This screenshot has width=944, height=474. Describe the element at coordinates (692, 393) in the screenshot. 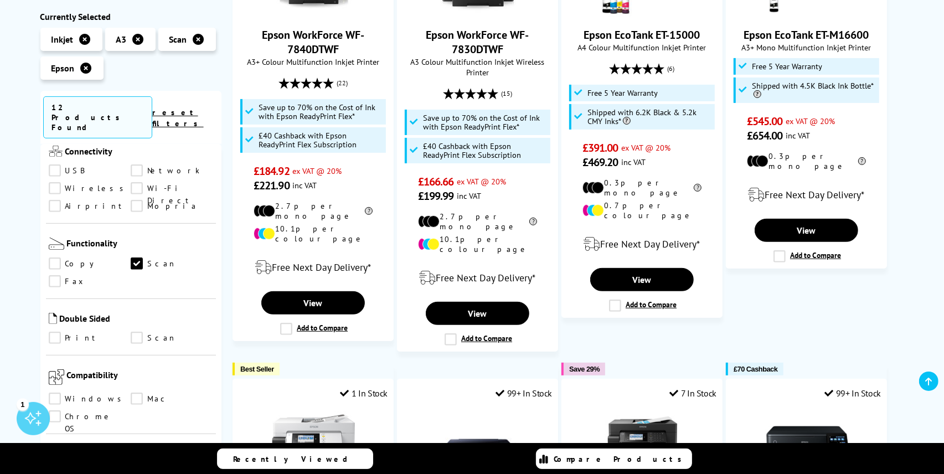

I see `div: 7 In Stock` at that location.